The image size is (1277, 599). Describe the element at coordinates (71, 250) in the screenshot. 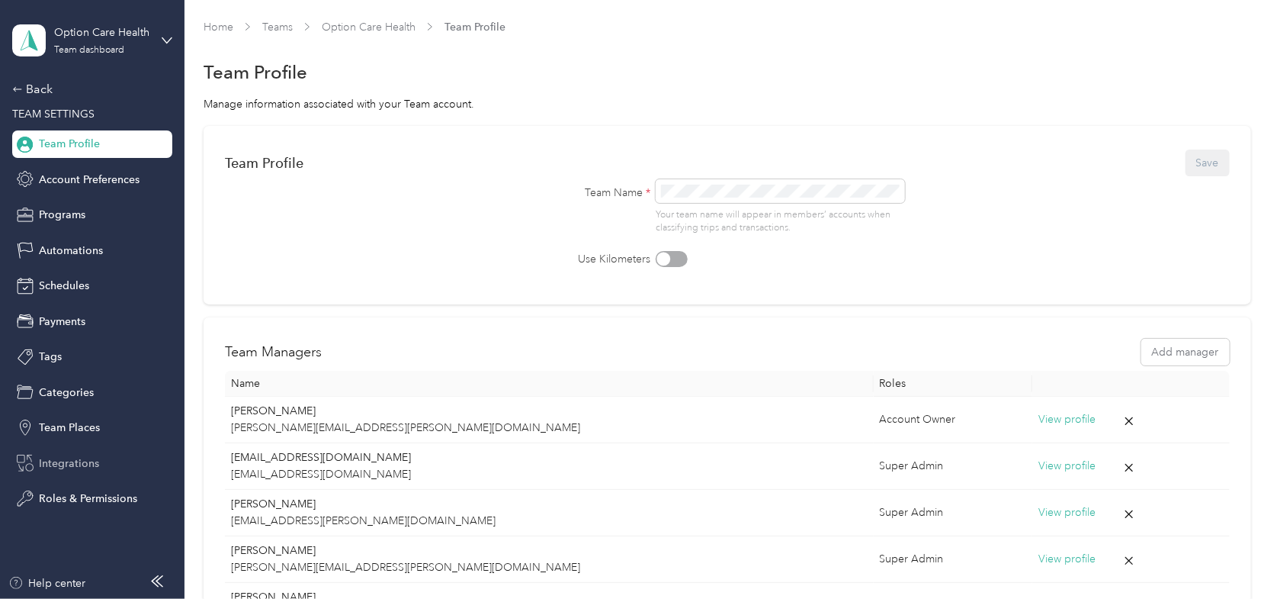

I see `span: Automations` at that location.